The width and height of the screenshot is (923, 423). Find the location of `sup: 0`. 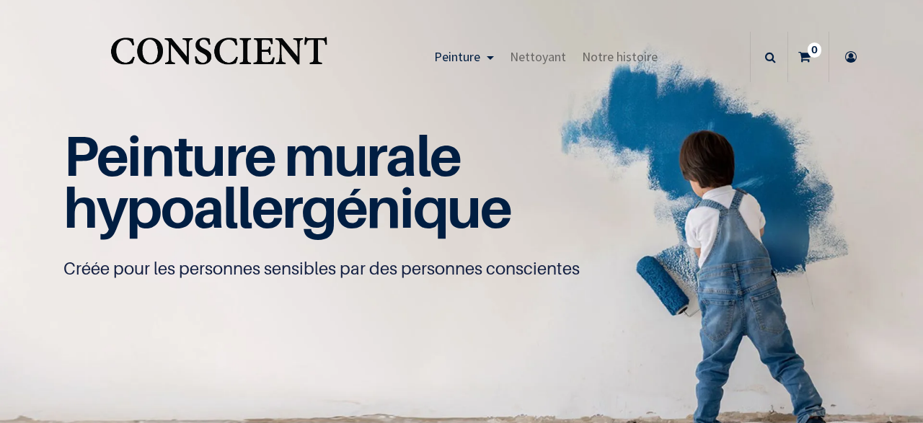

sup: 0 is located at coordinates (814, 50).